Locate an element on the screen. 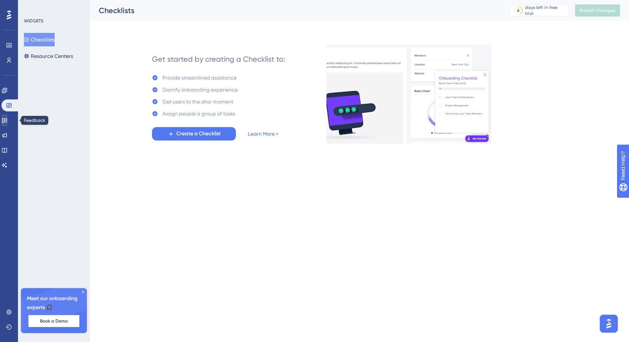  div: Gamify onbaording experience is located at coordinates (200, 90).